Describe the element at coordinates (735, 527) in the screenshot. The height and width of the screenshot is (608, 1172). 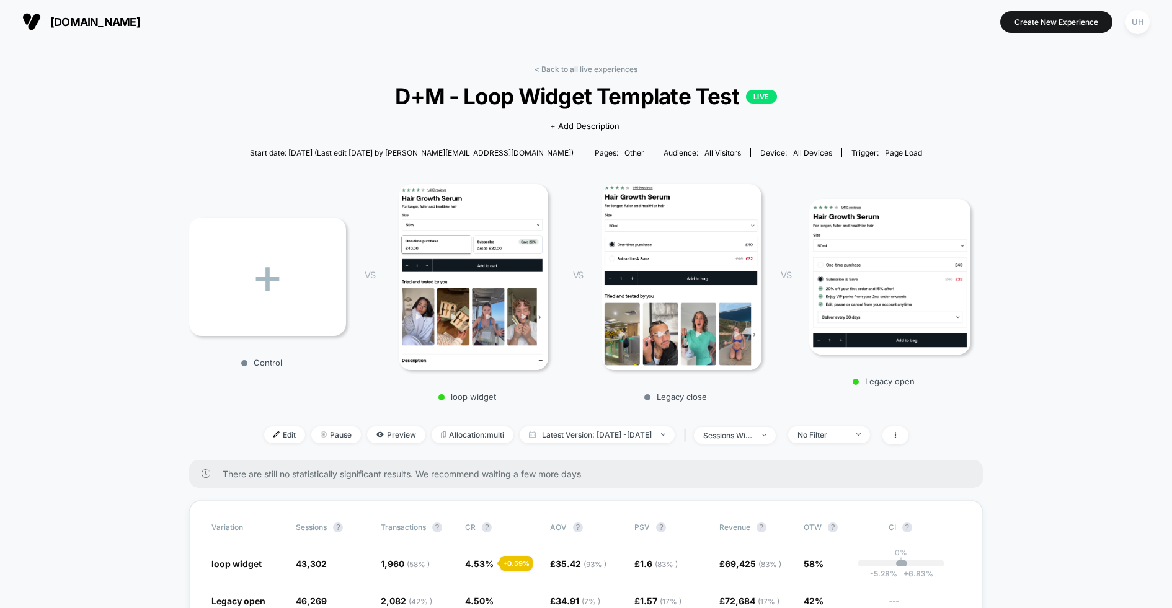
I see `span: Revenue` at that location.